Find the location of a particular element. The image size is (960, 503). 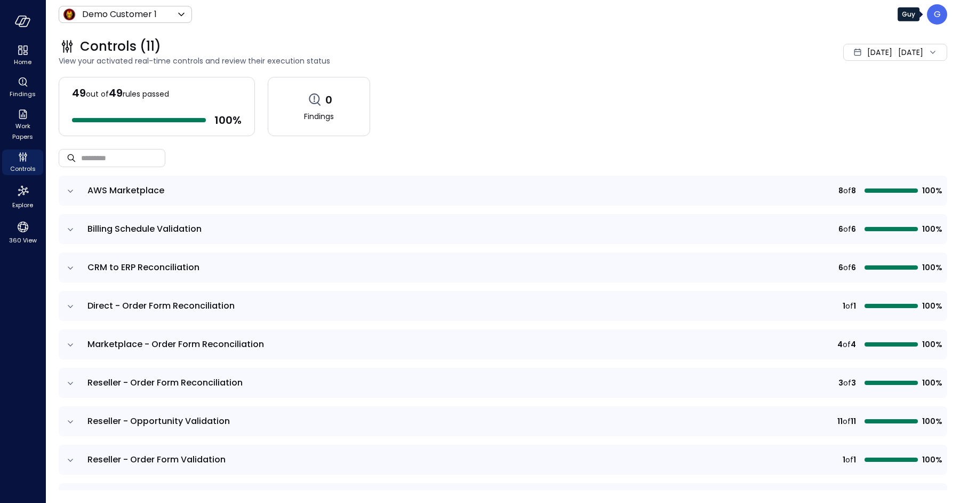

span: Reseller - Opportunity Validation is located at coordinates (158, 420).